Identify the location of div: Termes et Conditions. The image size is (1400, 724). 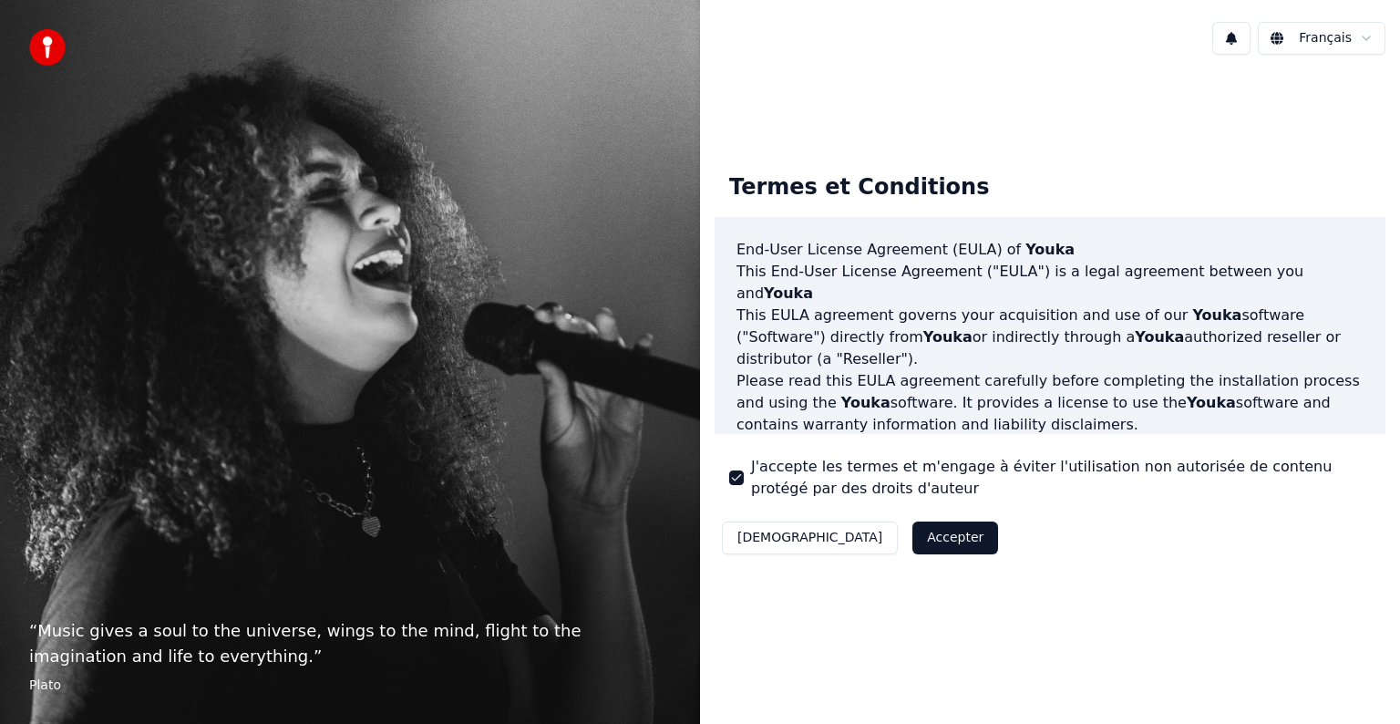
(859, 188).